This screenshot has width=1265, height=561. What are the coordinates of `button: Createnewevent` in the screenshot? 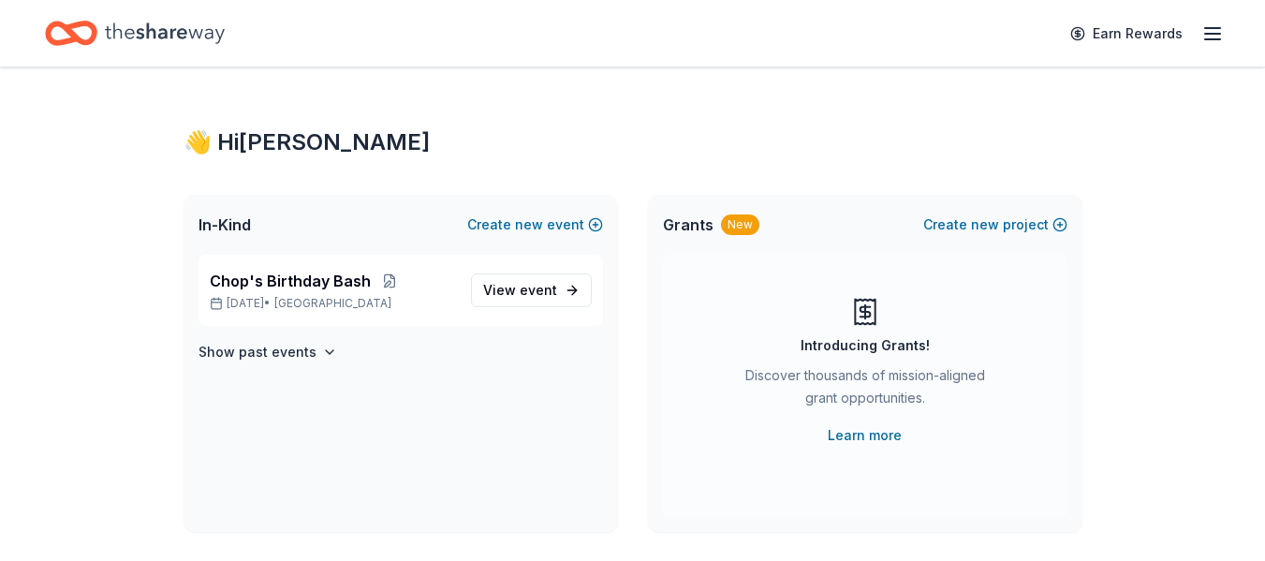 It's located at (535, 225).